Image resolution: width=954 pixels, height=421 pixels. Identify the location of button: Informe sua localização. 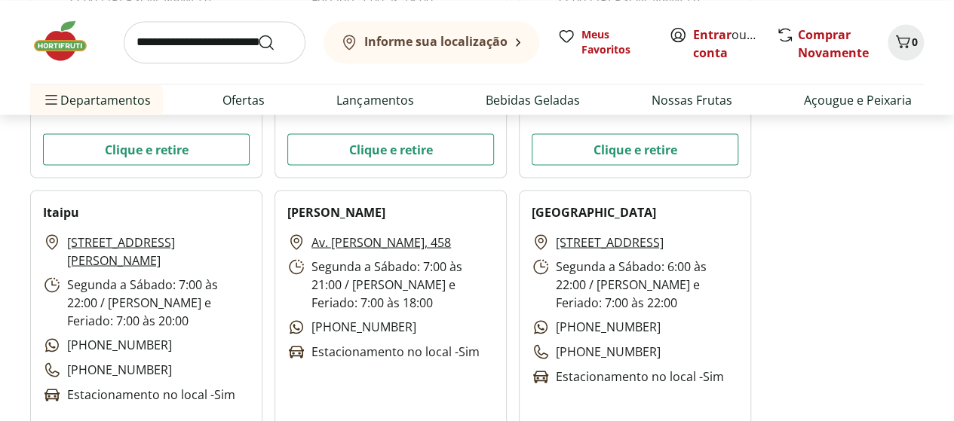
(431, 42).